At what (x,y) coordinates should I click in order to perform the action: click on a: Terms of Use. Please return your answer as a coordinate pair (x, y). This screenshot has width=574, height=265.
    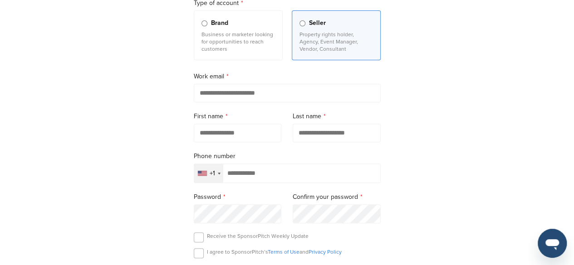
    Looking at the image, I should click on (283, 252).